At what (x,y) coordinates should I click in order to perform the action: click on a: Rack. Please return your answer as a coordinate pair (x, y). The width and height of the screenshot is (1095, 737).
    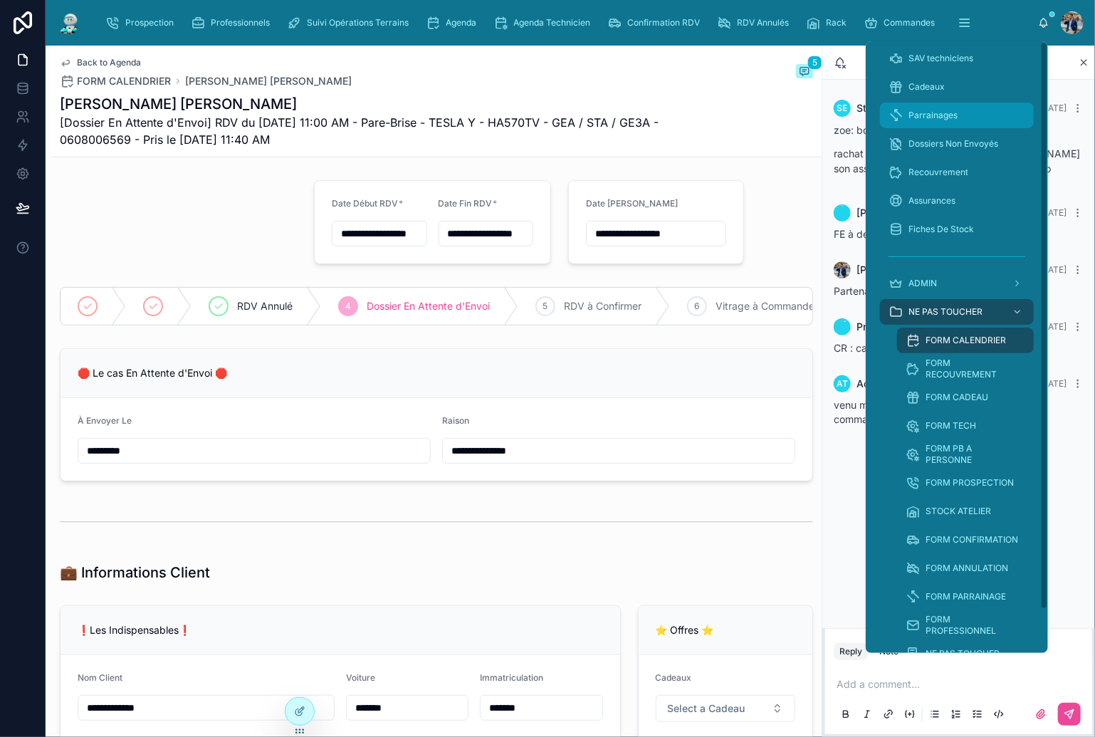
    Looking at the image, I should click on (829, 23).